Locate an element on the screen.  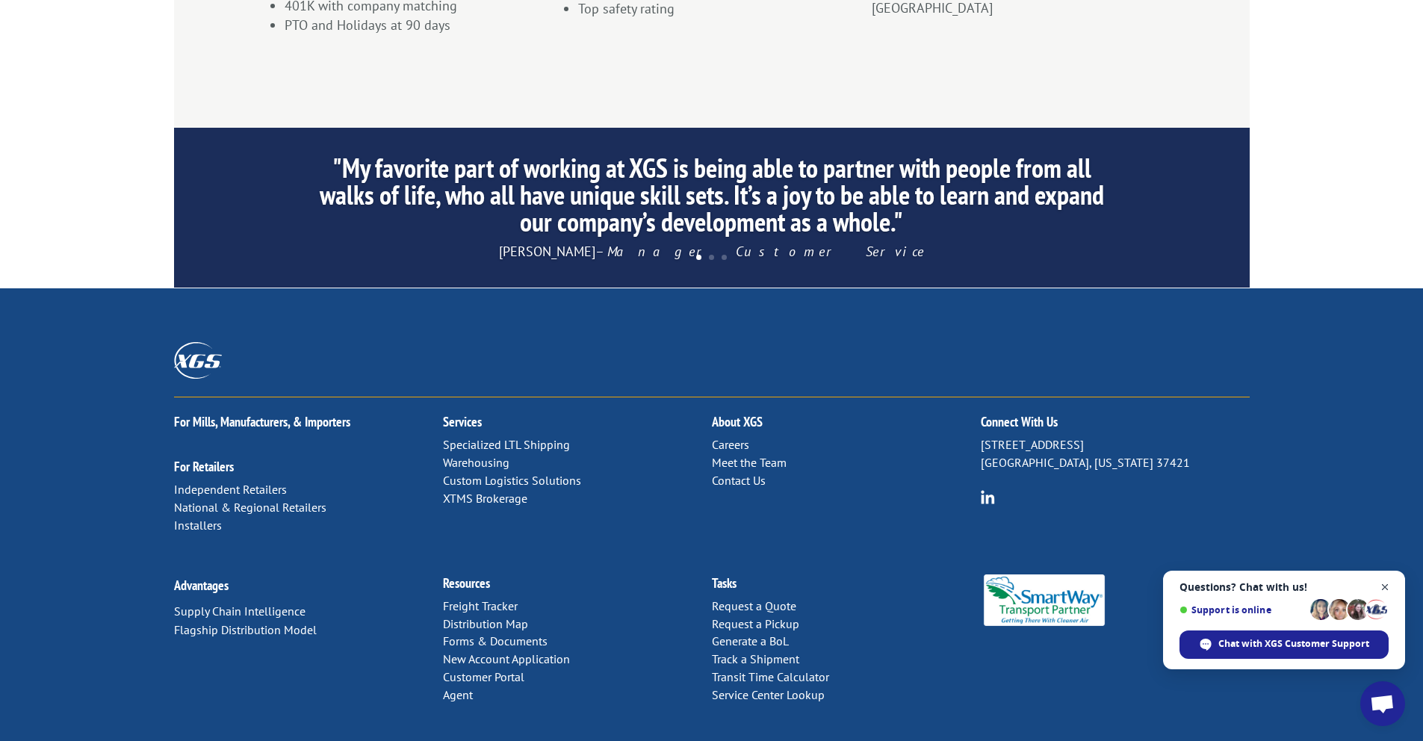
a: Specialized LTL Shipping is located at coordinates (506, 444).